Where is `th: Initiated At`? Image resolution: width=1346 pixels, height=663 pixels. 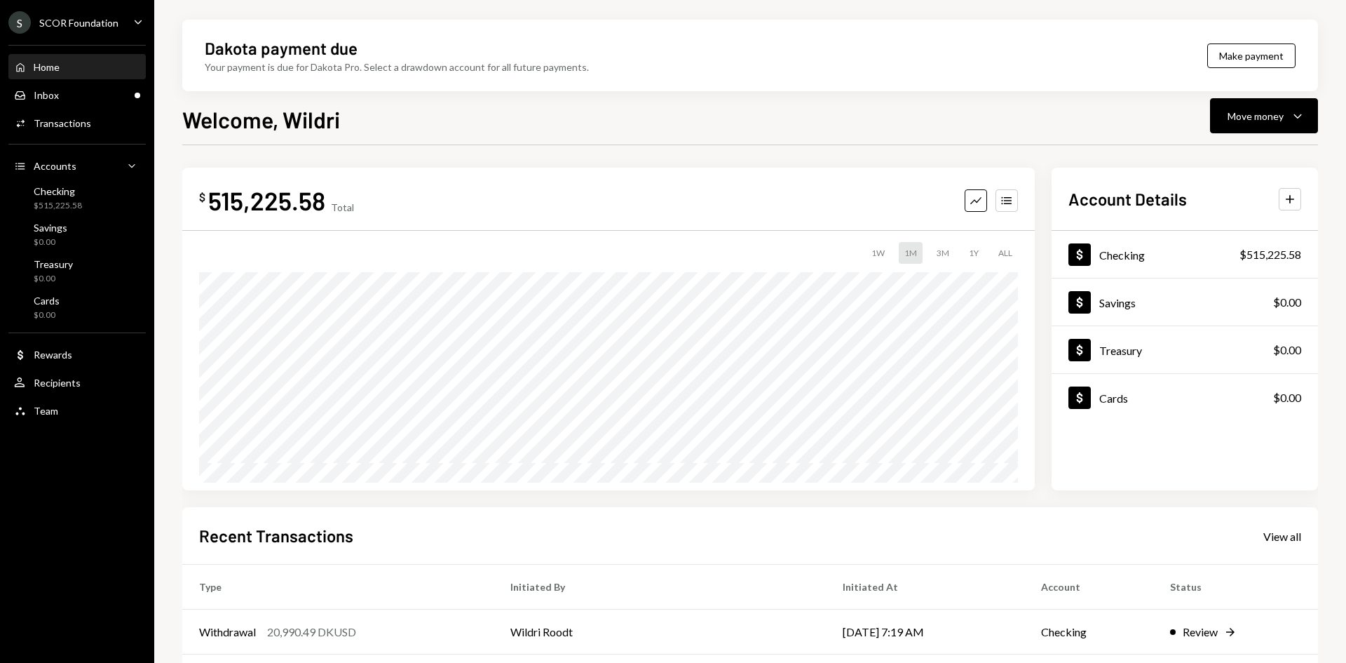
th: Initiated At is located at coordinates (925, 587).